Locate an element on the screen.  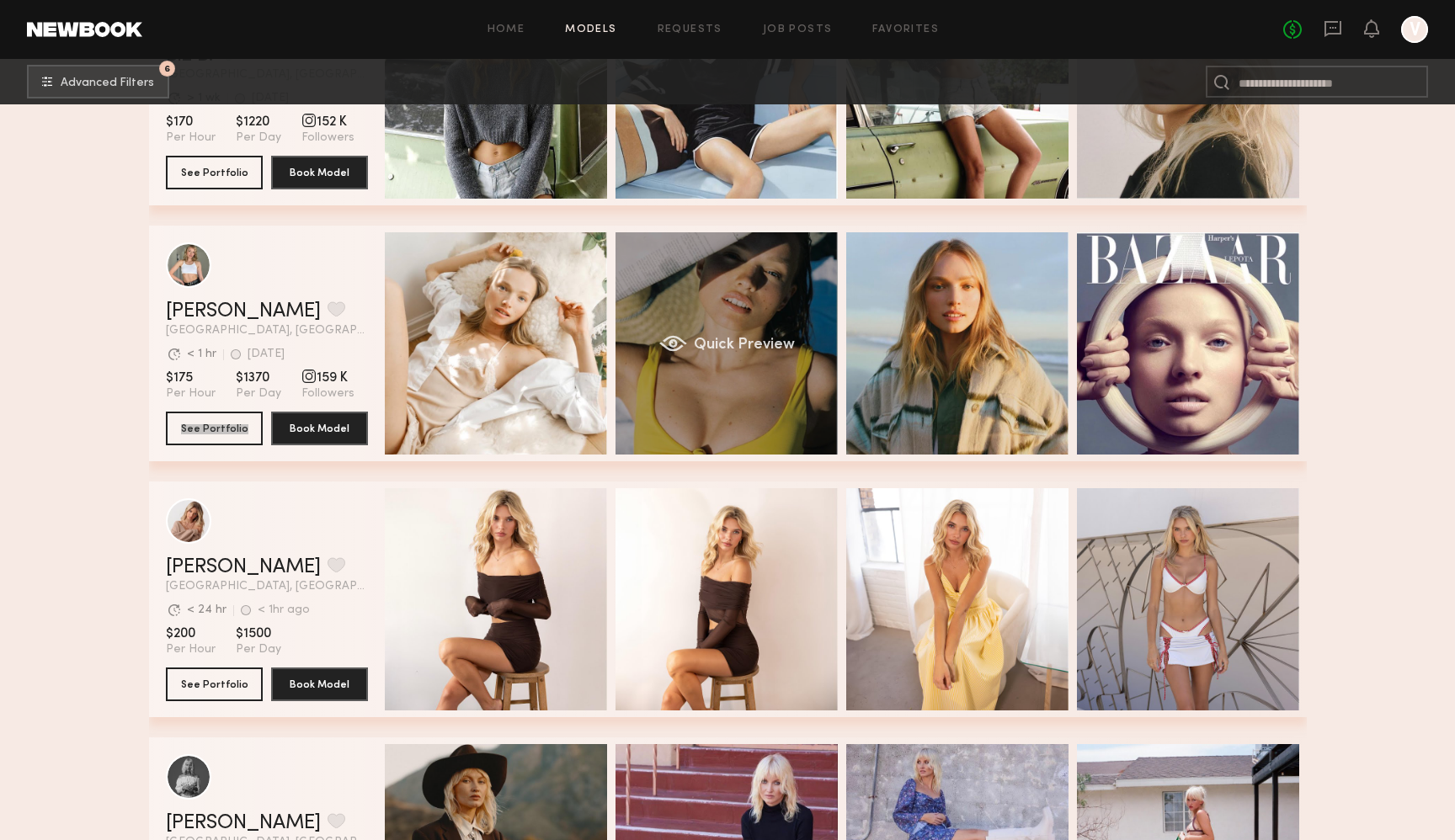
button: 6Advanced Filters is located at coordinates (98, 82).